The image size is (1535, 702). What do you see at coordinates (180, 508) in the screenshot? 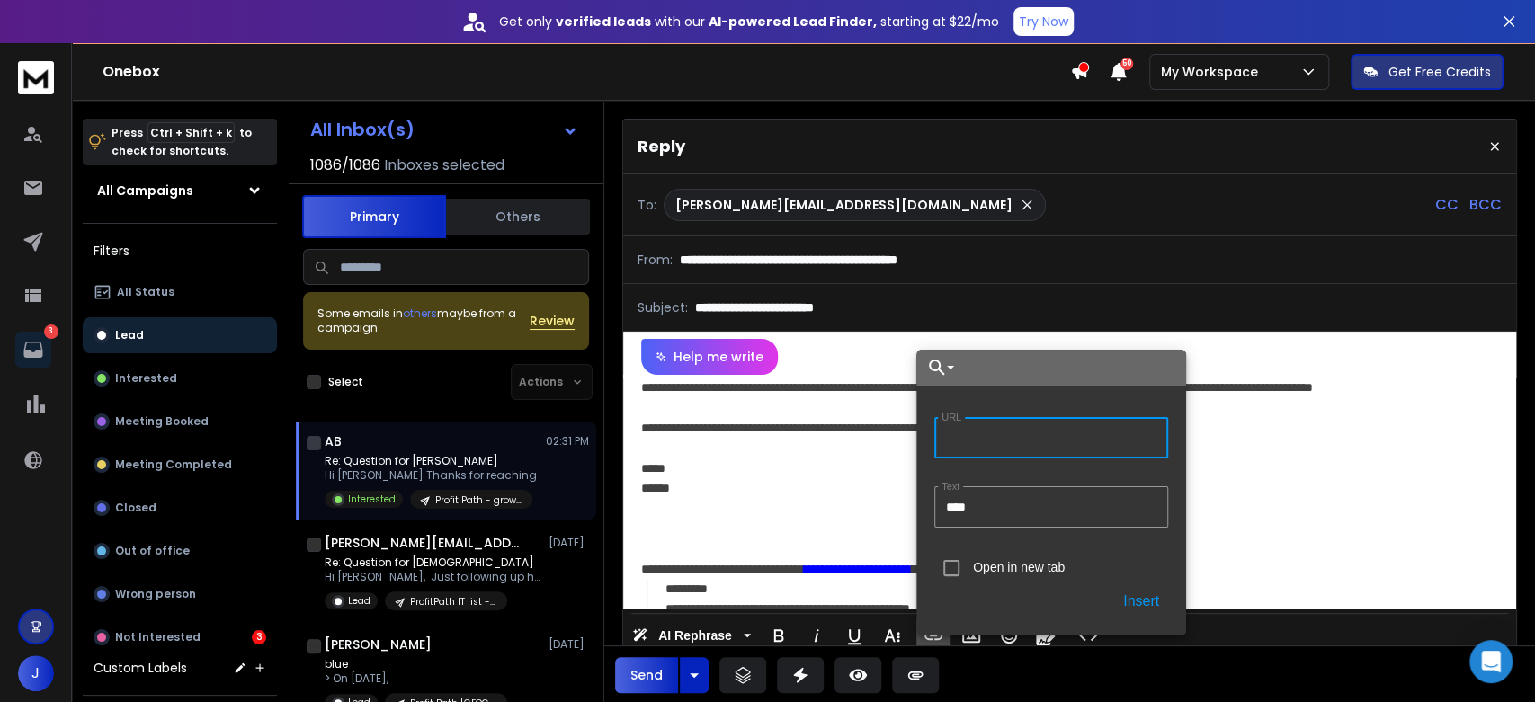
I see `button: Closed` at bounding box center [180, 508].